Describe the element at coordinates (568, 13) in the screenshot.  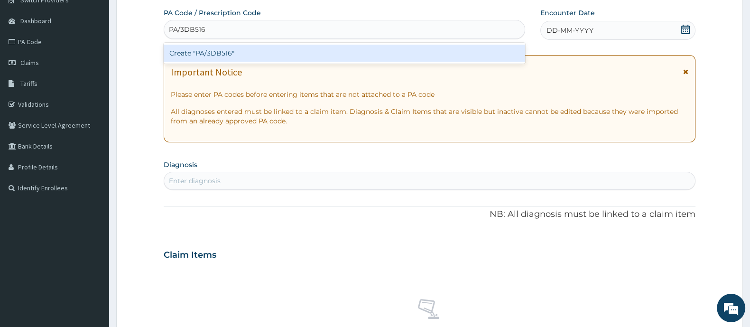
I see `label: Encounter Date` at that location.